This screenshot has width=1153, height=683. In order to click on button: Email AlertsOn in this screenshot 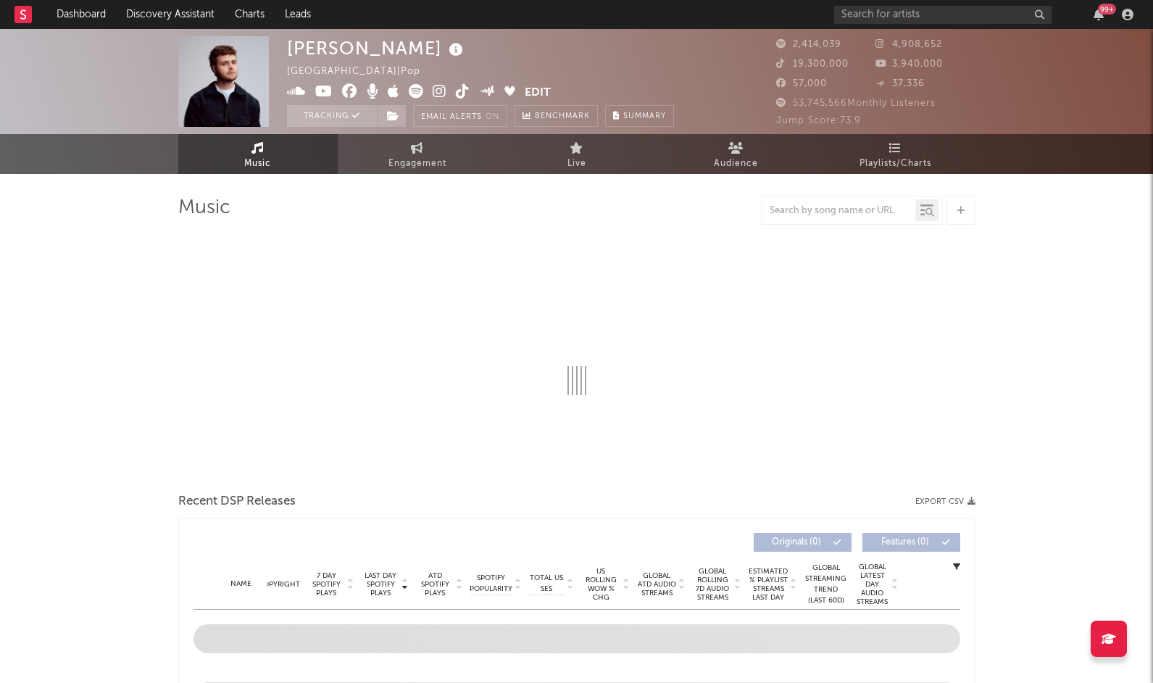, I will do `click(460, 116)`.